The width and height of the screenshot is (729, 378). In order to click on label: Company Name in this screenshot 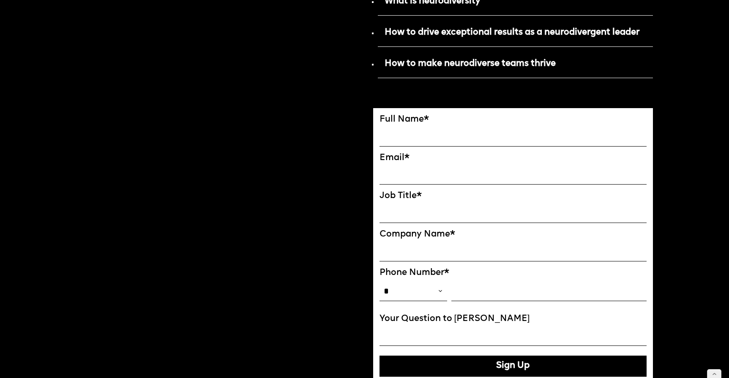, I will do `click(513, 235)`.